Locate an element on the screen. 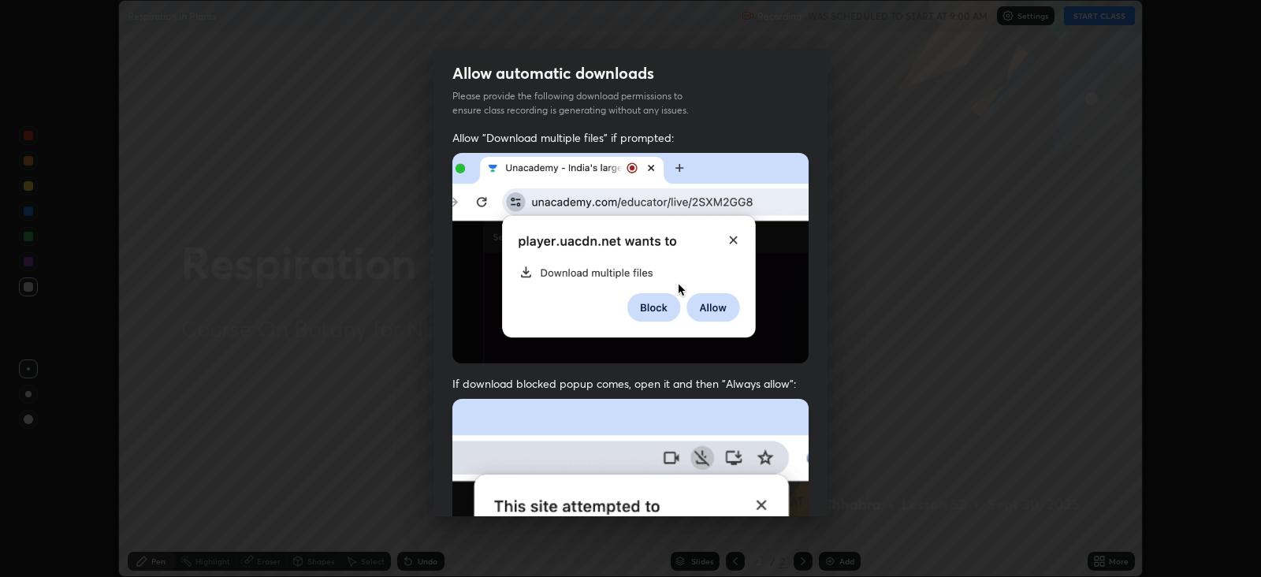 This screenshot has width=1261, height=577. img: downloads-permission-allow.gif is located at coordinates (631, 258).